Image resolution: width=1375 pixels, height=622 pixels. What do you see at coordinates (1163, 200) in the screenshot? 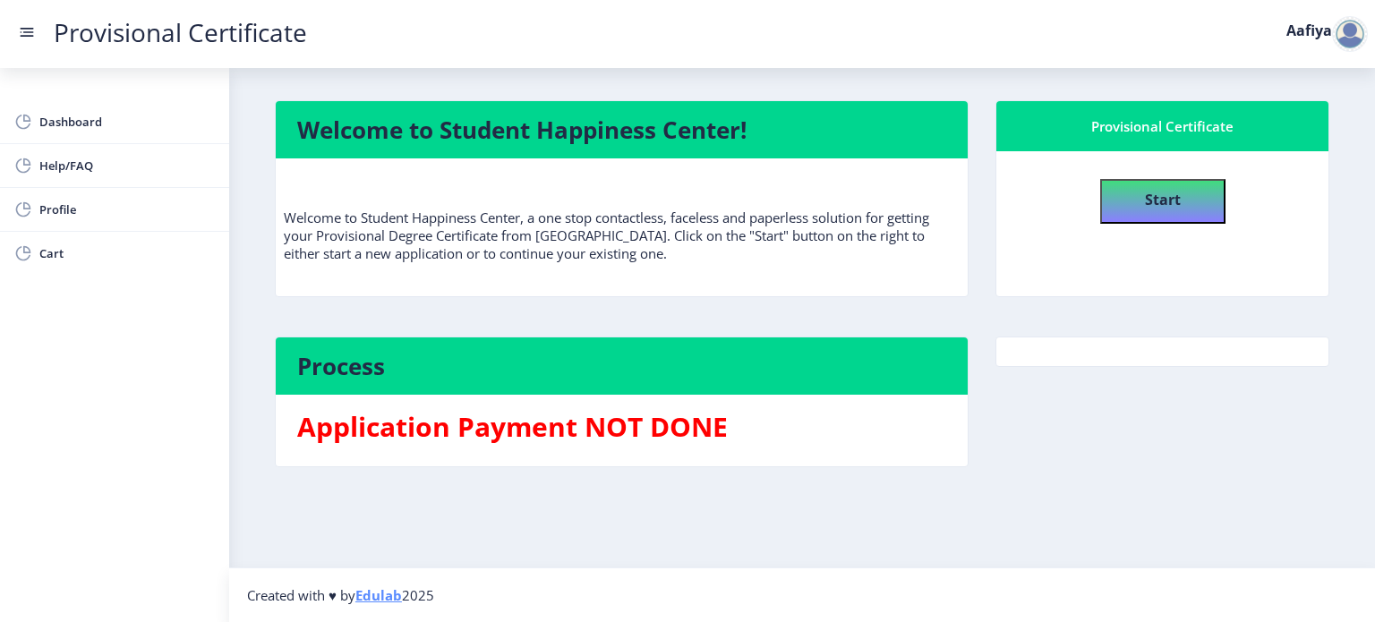
I see `b: Start` at bounding box center [1163, 200].